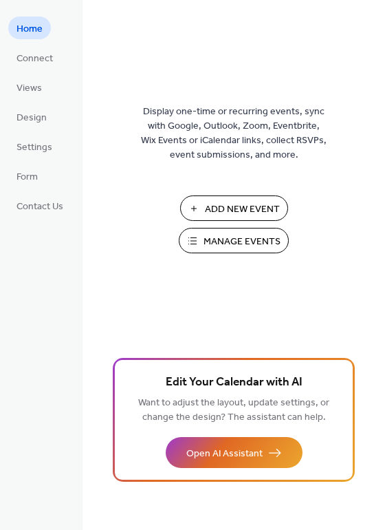  I want to click on a: Design, so click(32, 116).